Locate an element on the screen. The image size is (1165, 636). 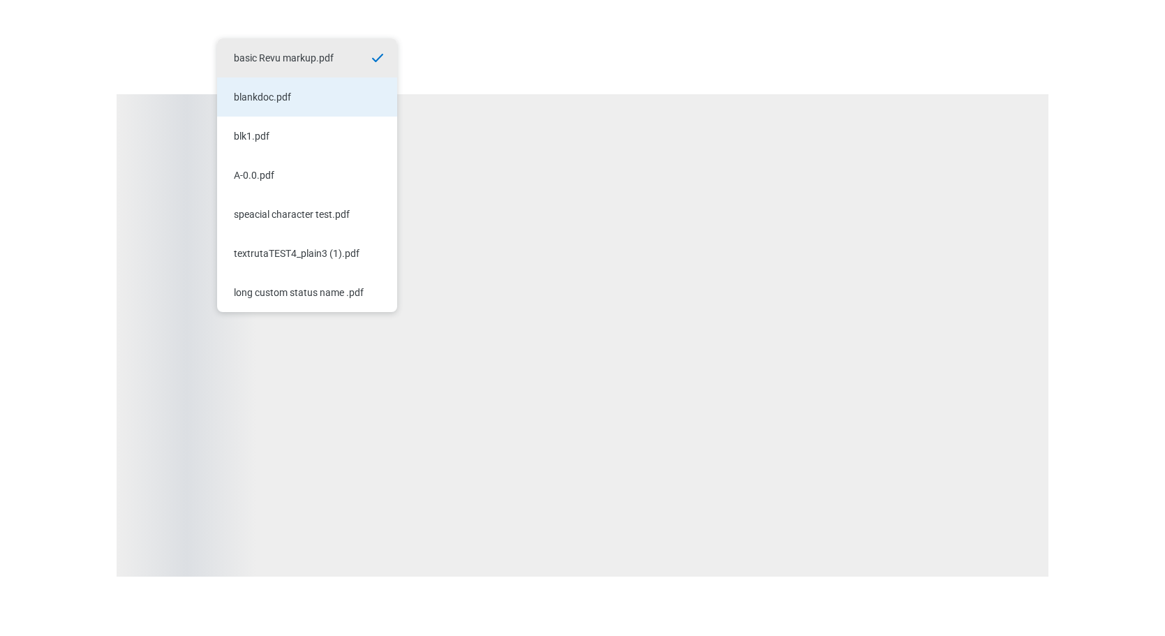
div: A-0.0.pdf is located at coordinates (299, 175).